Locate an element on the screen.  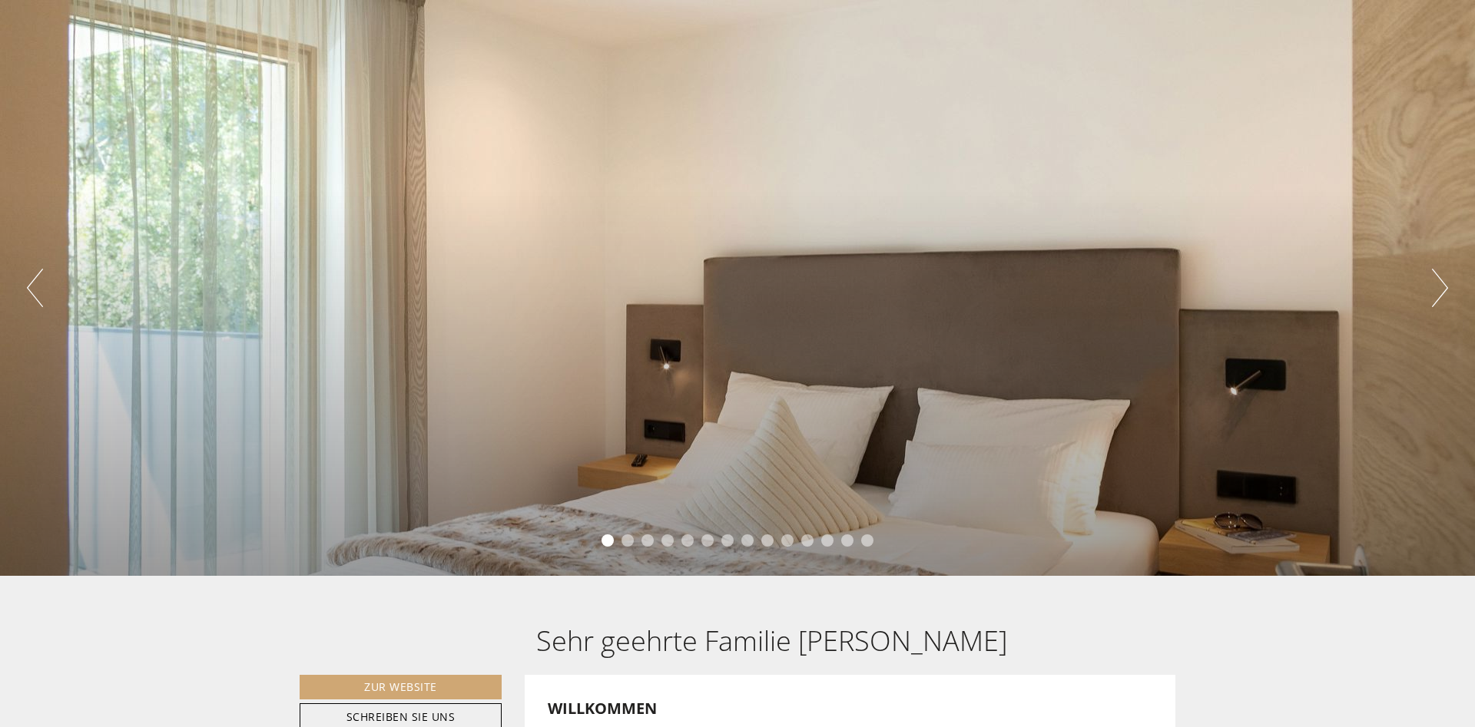
button: Previous is located at coordinates (35, 288).